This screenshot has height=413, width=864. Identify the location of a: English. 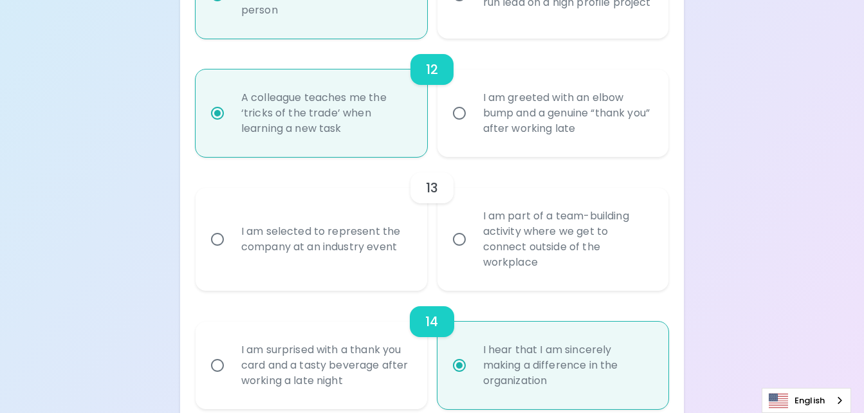
(806, 400).